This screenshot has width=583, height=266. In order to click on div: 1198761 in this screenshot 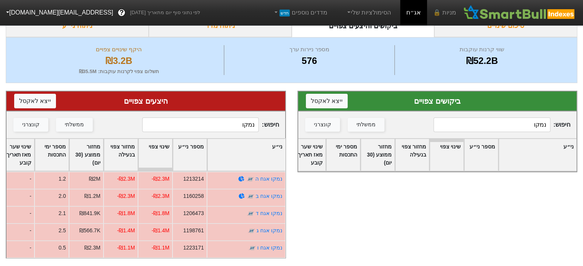, I will do `click(193, 231)`.